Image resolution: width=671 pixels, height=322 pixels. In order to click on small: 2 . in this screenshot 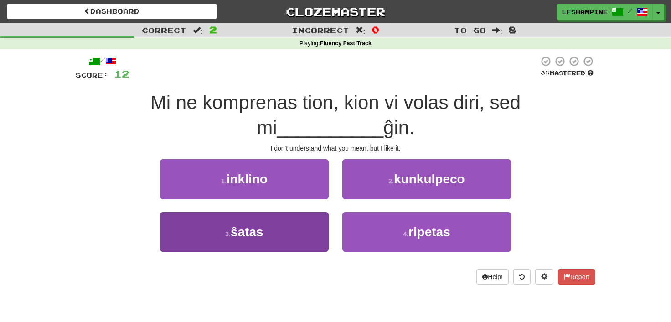, I will do `click(391, 181)`.